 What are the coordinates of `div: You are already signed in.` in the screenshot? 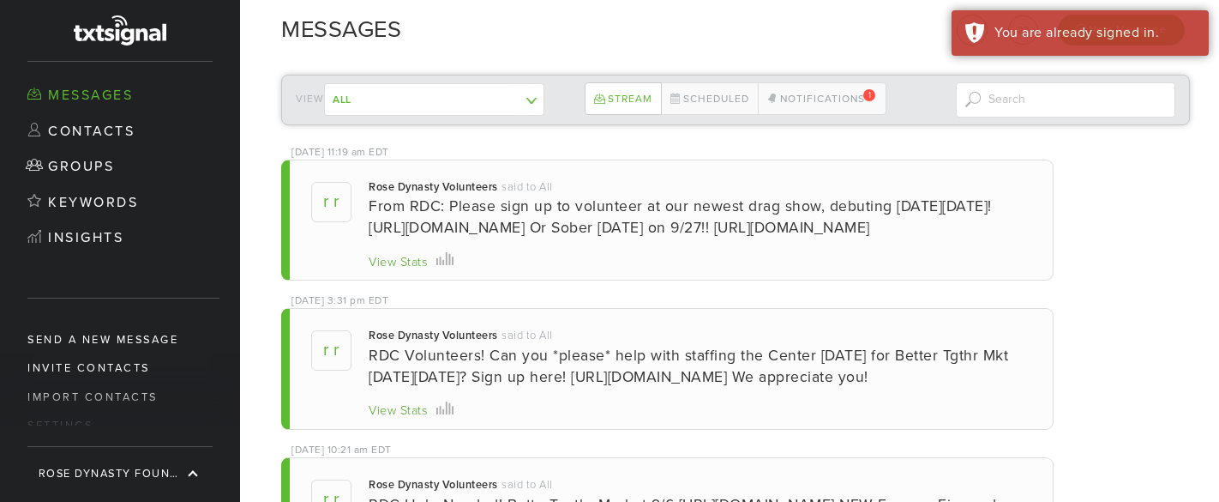 It's located at (1095, 33).